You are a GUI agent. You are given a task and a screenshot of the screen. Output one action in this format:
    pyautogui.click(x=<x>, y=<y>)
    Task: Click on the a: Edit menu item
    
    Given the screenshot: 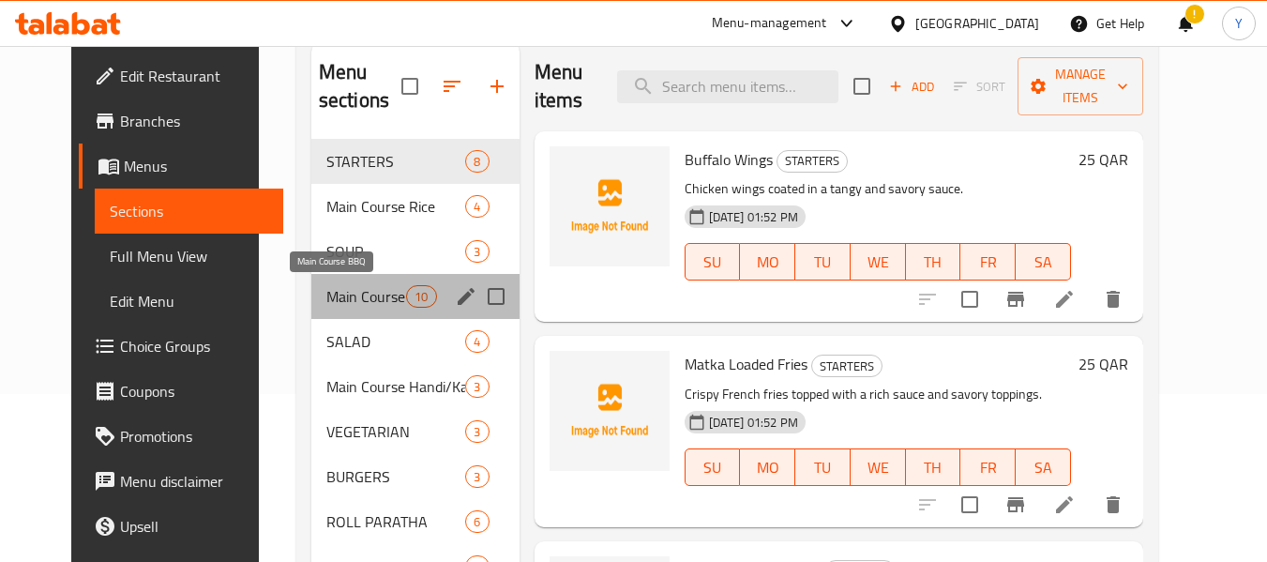 What is the action you would take?
    pyautogui.click(x=1064, y=504)
    